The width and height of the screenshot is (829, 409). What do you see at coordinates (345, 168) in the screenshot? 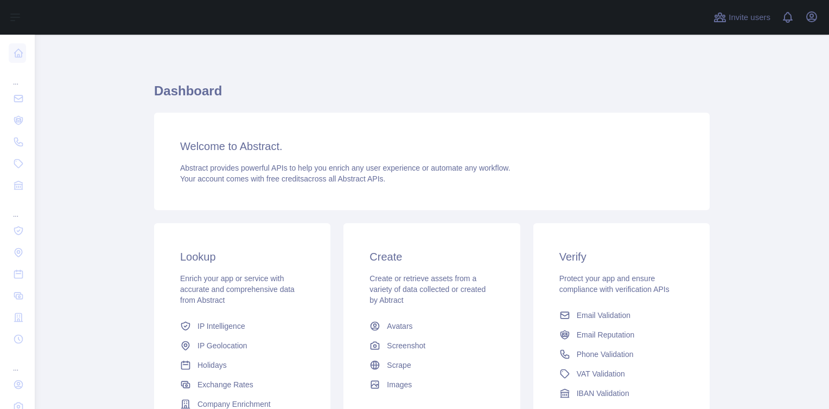
I see `span: Abstract provides powerful APIs to help you enrich any user experience or automate any workflow.` at bounding box center [345, 168].